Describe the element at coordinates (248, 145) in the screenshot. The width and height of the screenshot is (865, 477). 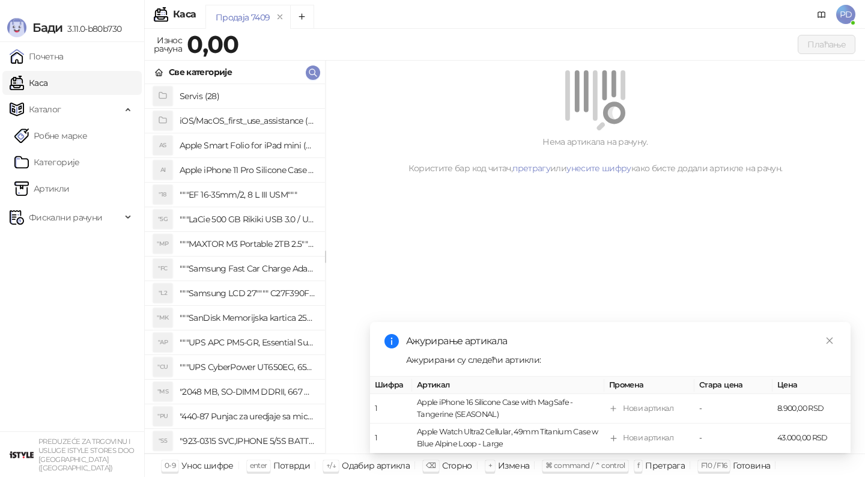
I see `h4: Apple Smart Folio for iPad mini (A17 Pro) - Sage` at that location.